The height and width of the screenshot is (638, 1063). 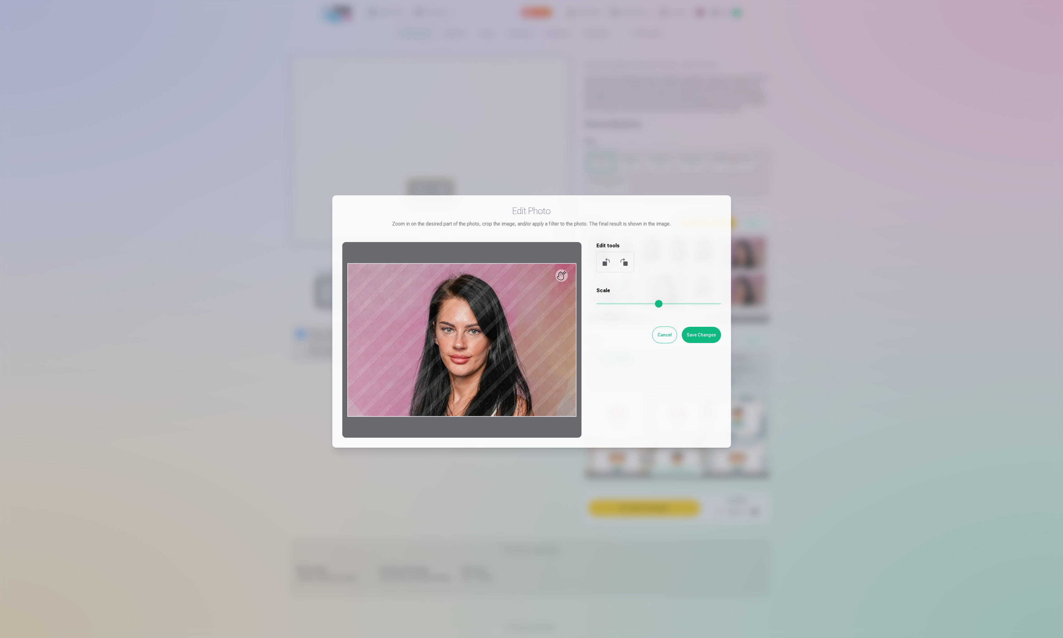 I want to click on h3: Edit Photo, so click(x=532, y=211).